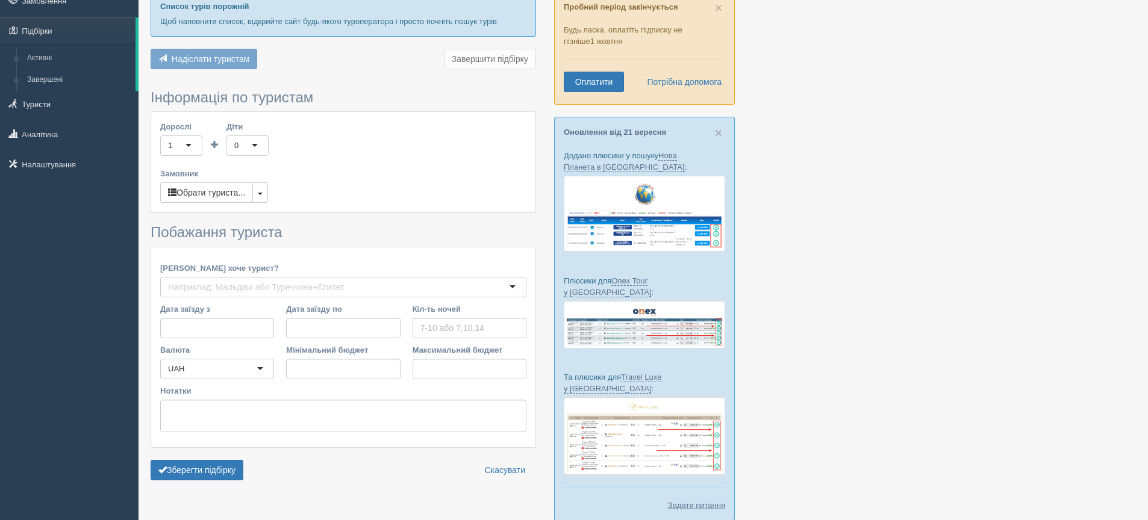 Image resolution: width=1148 pixels, height=520 pixels. I want to click on input: Наприклад: Мальдіви або Туреччина+Єгипет, so click(262, 287).